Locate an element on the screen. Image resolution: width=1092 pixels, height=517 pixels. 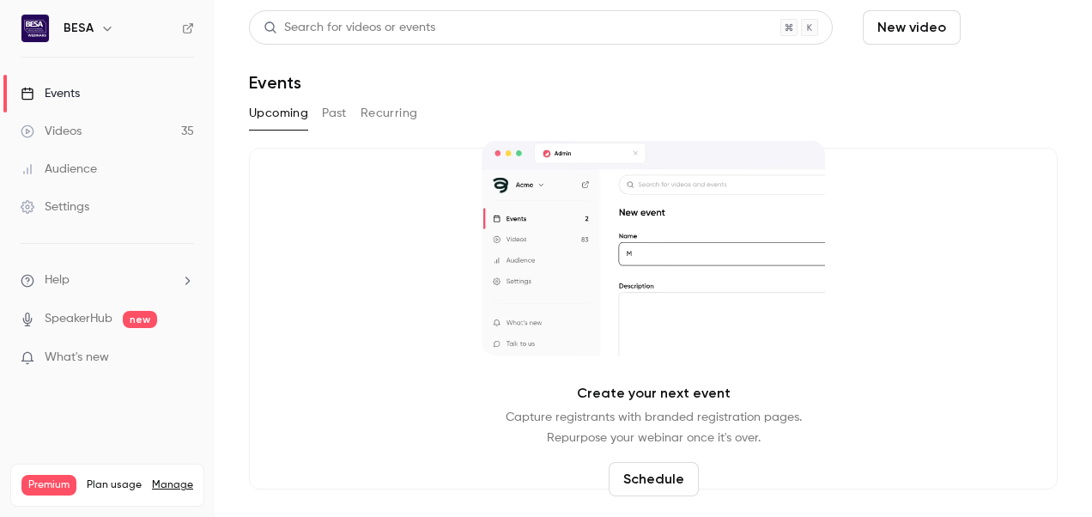
div: Settings is located at coordinates (55, 207).